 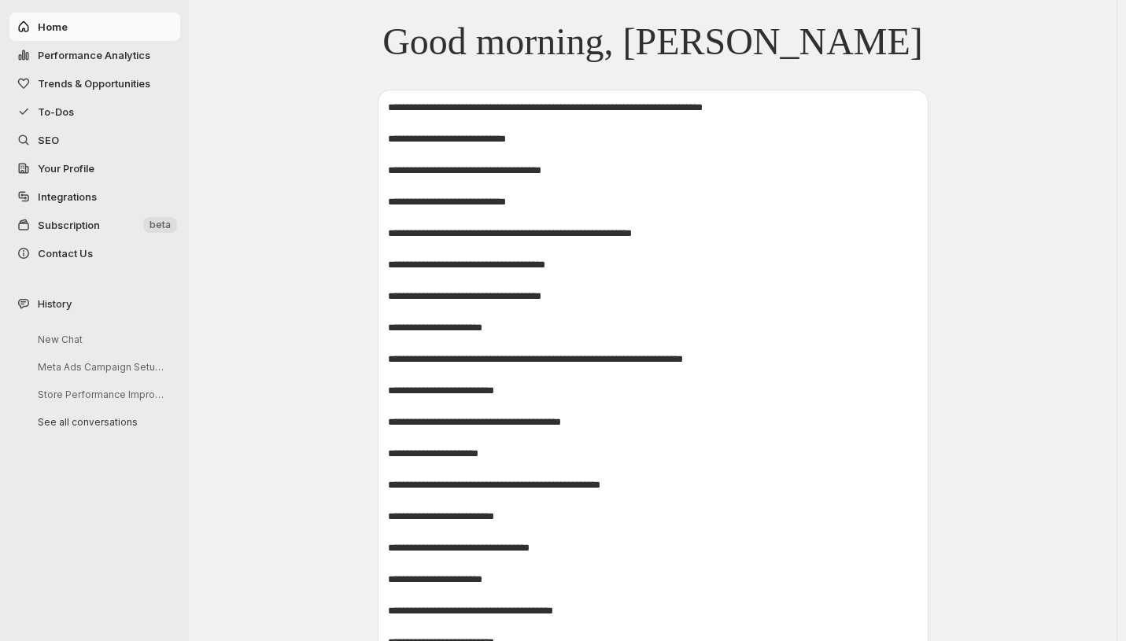 I want to click on button: To-Dos, so click(x=94, y=112).